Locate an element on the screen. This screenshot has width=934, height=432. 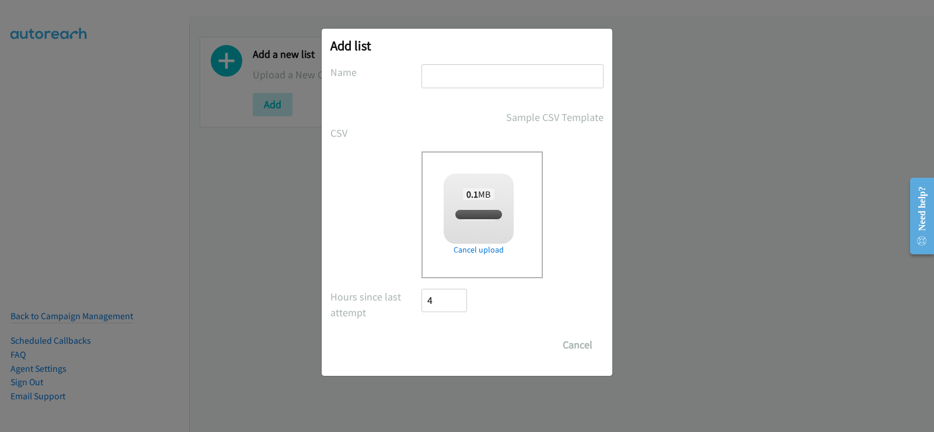
a: Sample CSV Template is located at coordinates (555, 117).